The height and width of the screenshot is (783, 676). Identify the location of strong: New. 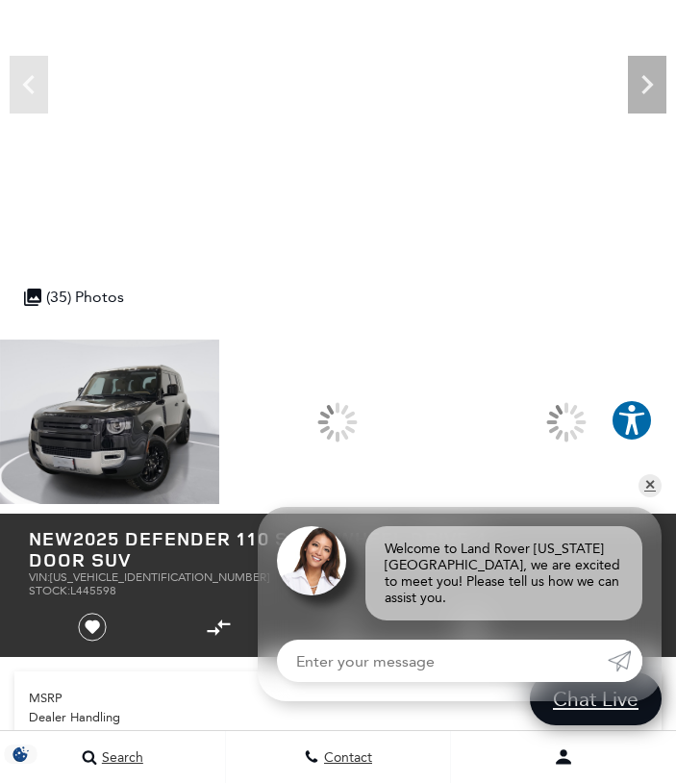
(51, 538).